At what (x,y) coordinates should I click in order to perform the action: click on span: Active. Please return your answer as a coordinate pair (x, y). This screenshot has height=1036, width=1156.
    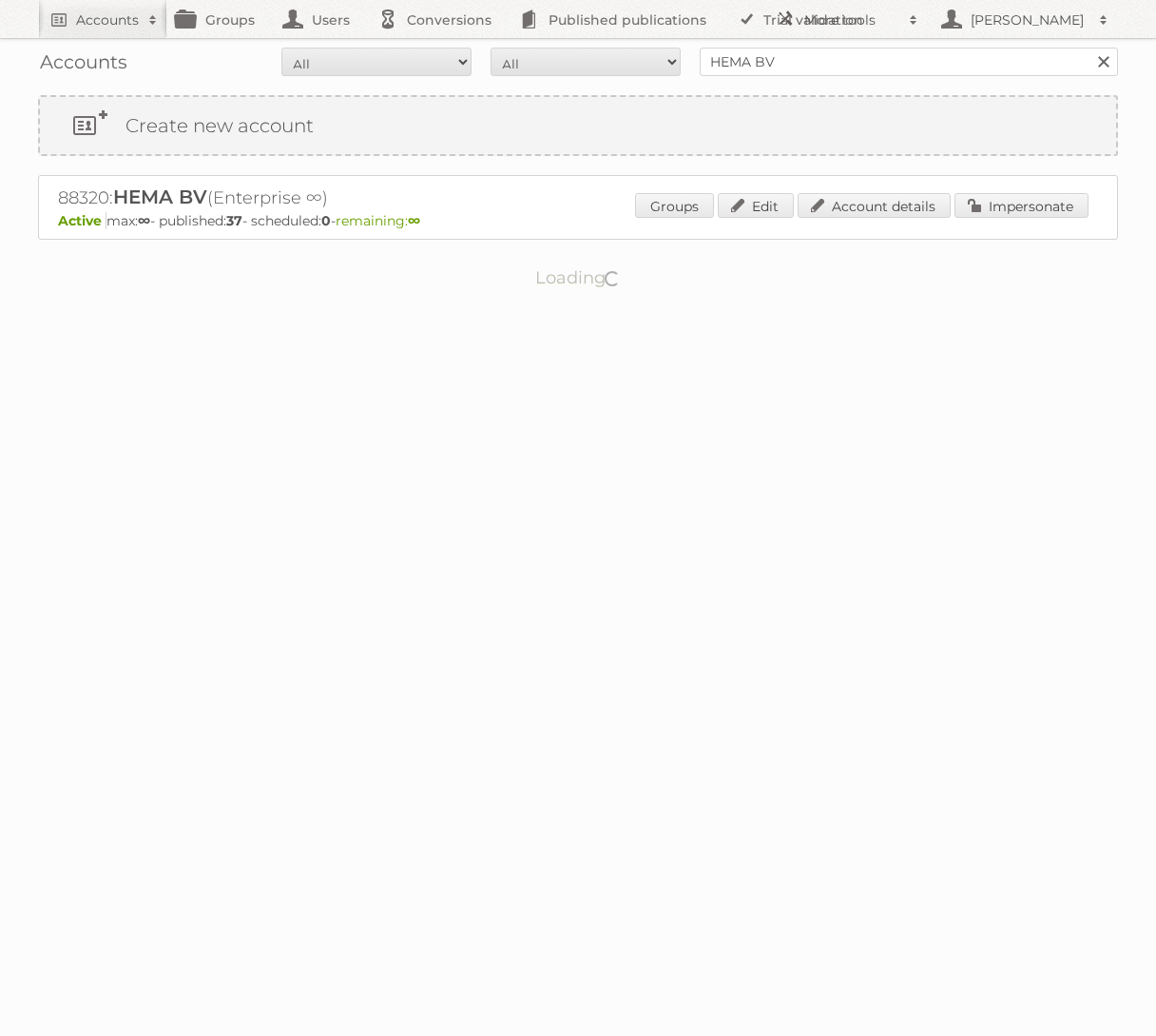
    Looking at the image, I should click on (82, 221).